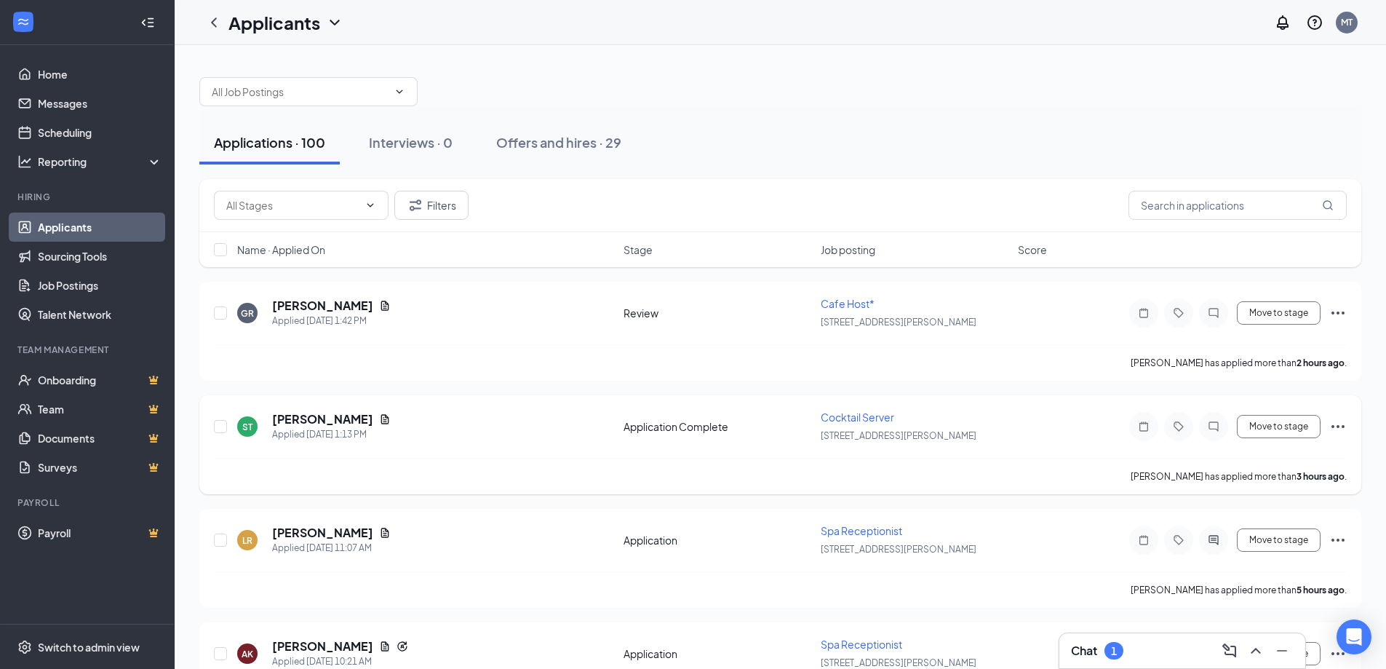 The height and width of the screenshot is (669, 1386). Describe the element at coordinates (100, 256) in the screenshot. I see `a: Sourcing Tools` at that location.